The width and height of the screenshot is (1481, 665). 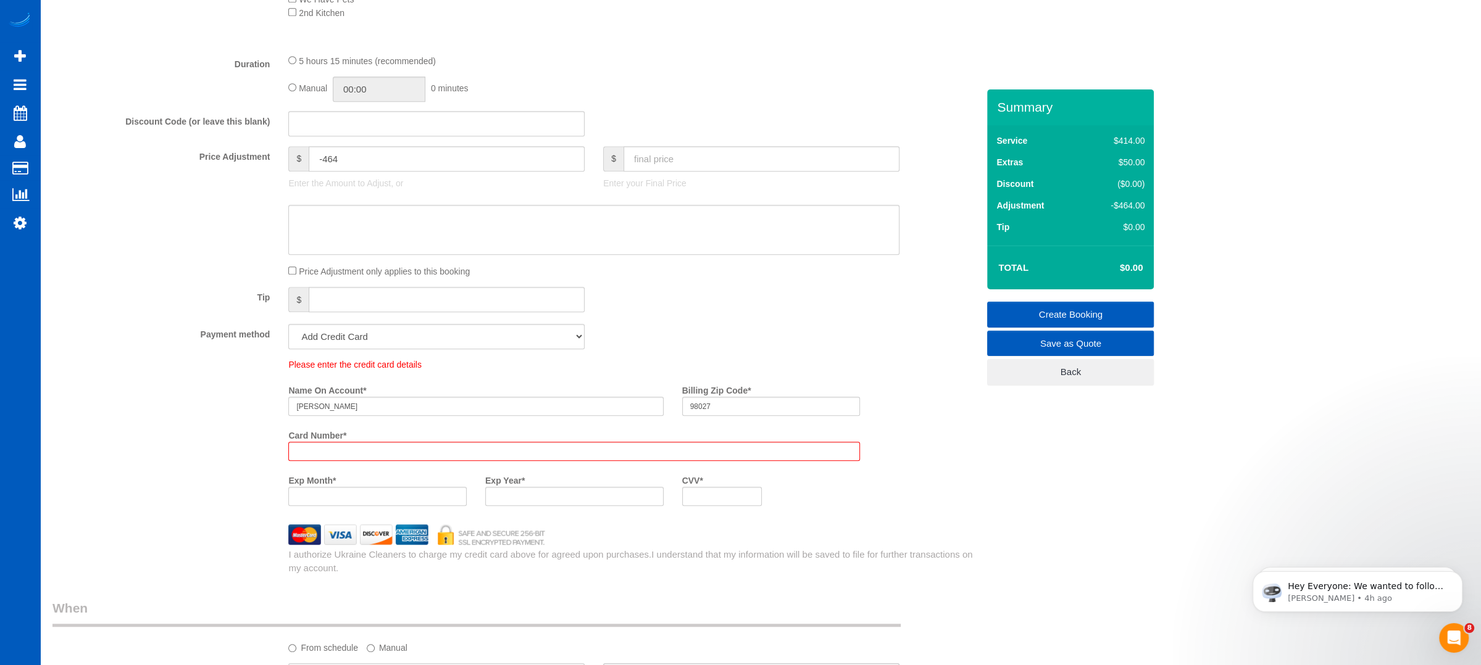 What do you see at coordinates (161, 154) in the screenshot?
I see `label: Price Adjustment` at bounding box center [161, 154].